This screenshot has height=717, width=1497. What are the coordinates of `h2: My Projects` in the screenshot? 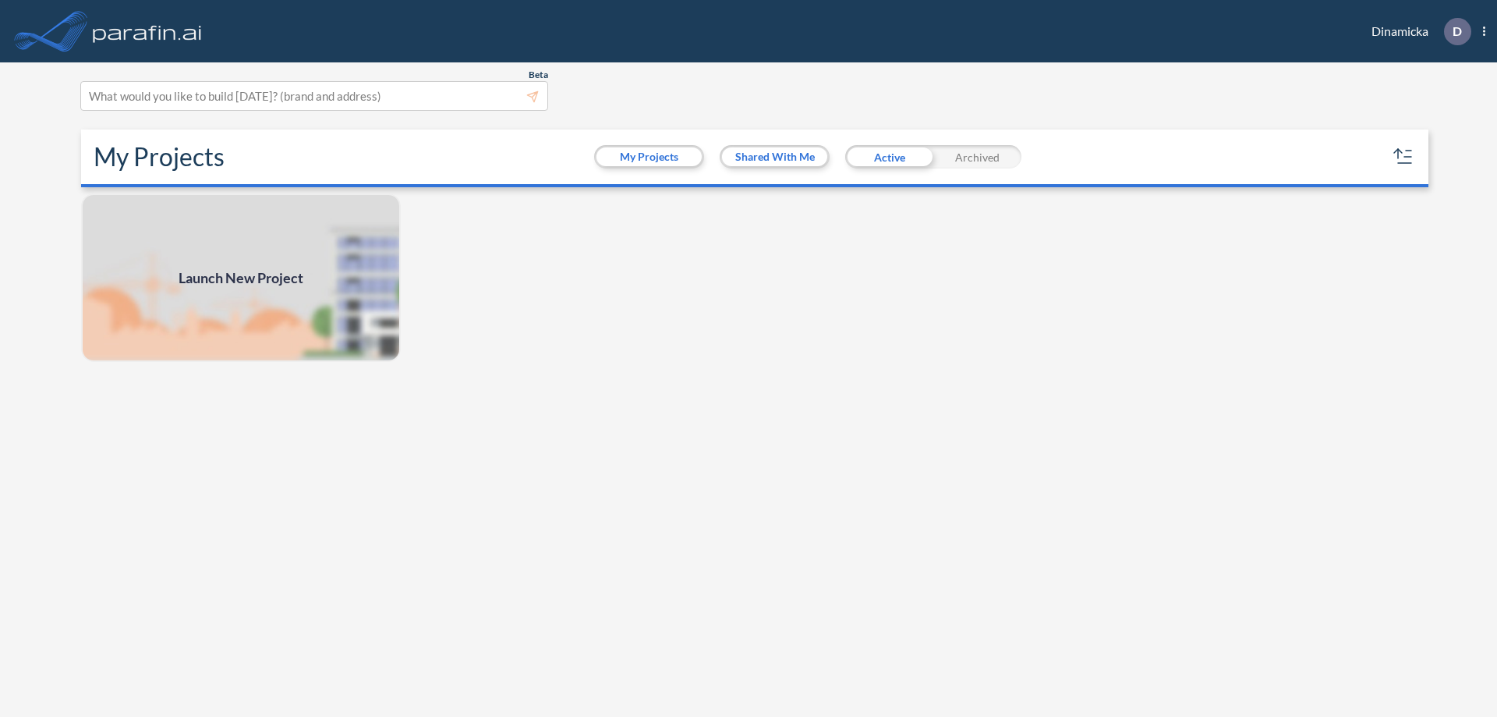 It's located at (159, 157).